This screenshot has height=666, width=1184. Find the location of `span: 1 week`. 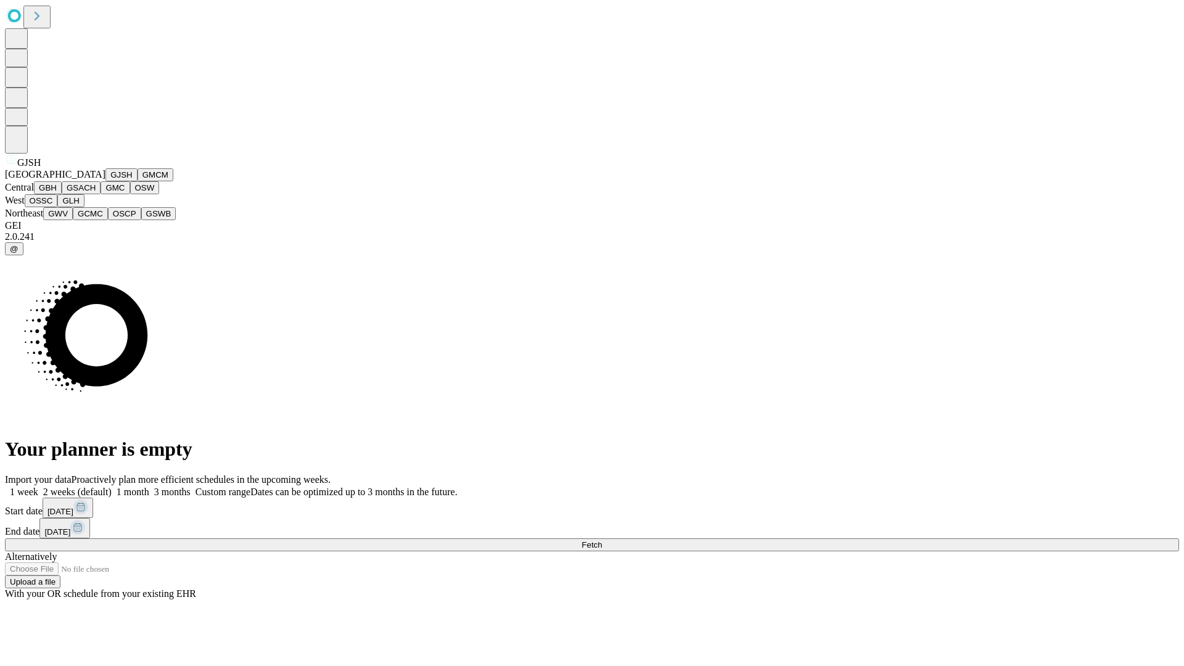

span: 1 week is located at coordinates (24, 491).